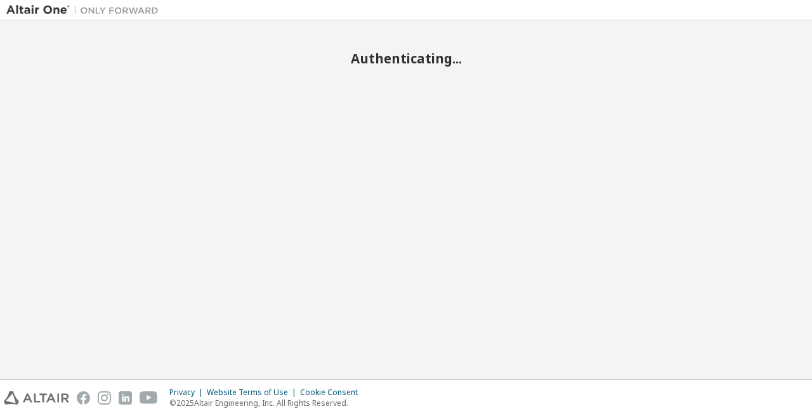  I want to click on div: Website Terms of Use, so click(253, 393).